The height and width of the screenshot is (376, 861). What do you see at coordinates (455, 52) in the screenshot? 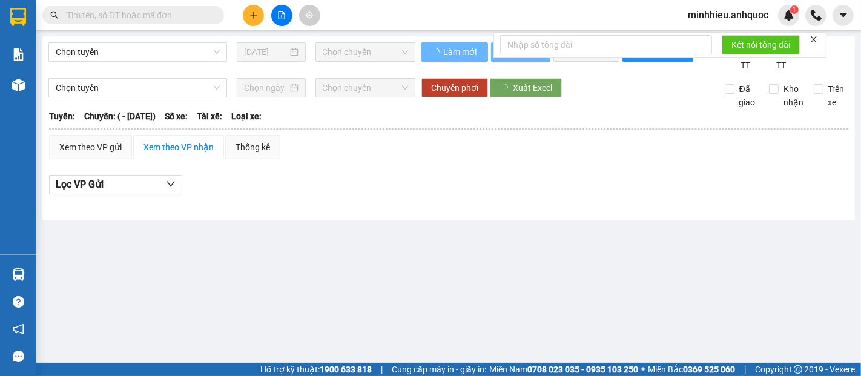
I see `button: Làm mới` at bounding box center [455, 52].